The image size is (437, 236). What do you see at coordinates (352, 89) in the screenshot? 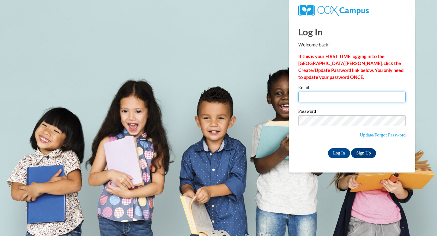
I see `label: Email` at bounding box center [352, 89].